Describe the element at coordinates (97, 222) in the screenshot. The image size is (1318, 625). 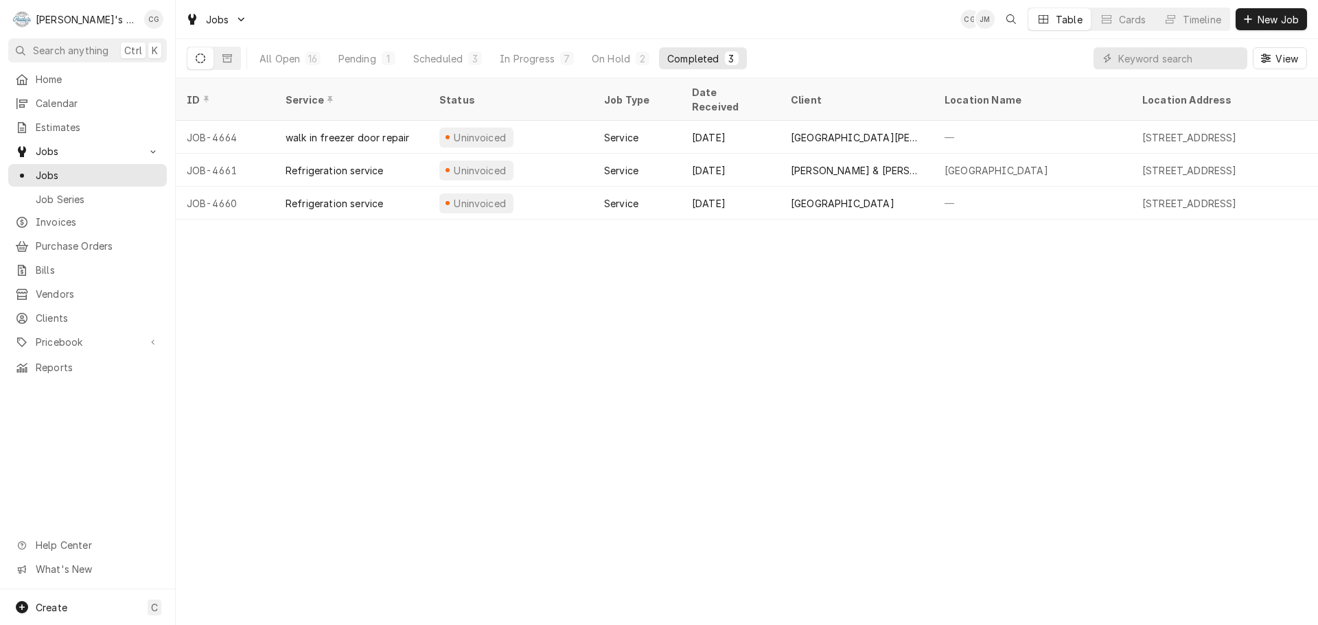
I see `span: Invoices` at that location.